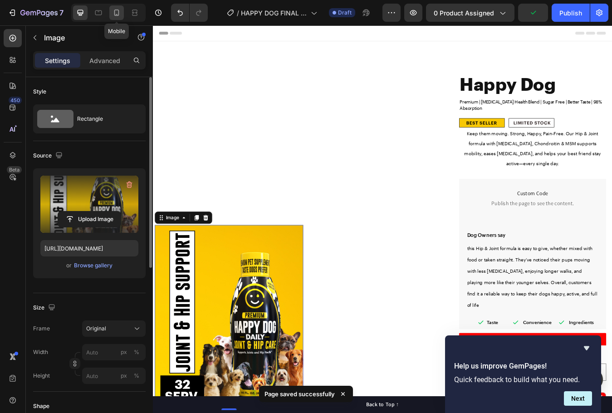  I want to click on p: Settings, so click(58, 60).